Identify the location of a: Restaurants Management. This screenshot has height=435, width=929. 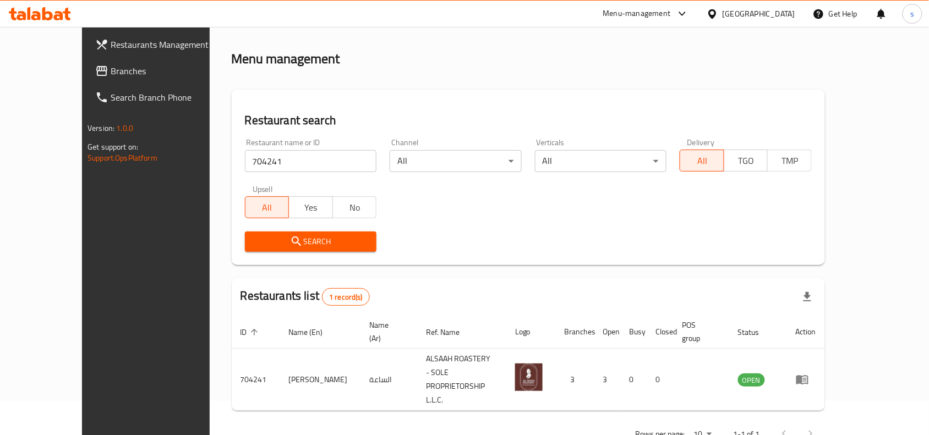
(162, 45).